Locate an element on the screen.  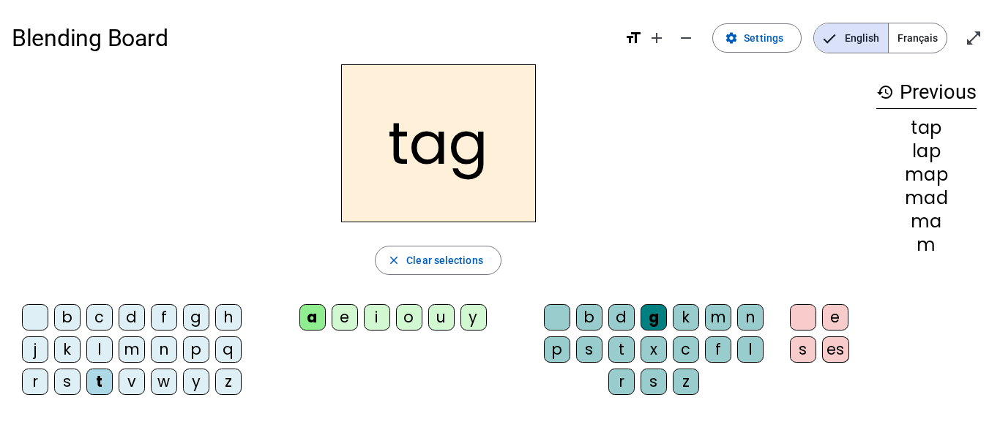
div: j is located at coordinates (35, 350).